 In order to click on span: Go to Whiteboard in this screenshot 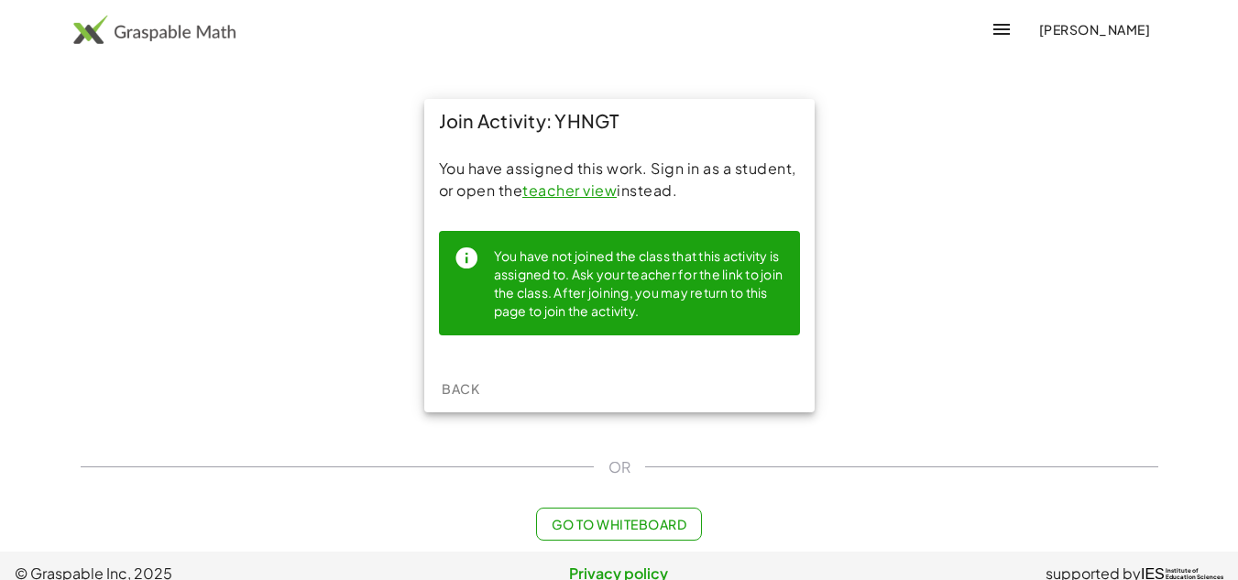, I will do `click(619, 524)`.